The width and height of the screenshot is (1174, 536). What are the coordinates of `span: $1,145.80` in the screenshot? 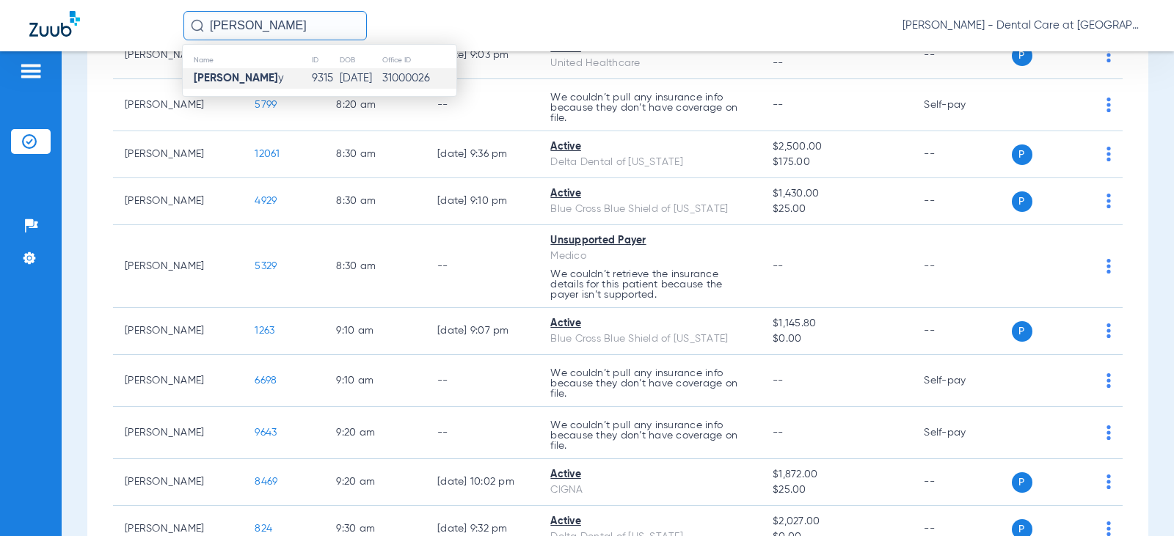 It's located at (837, 324).